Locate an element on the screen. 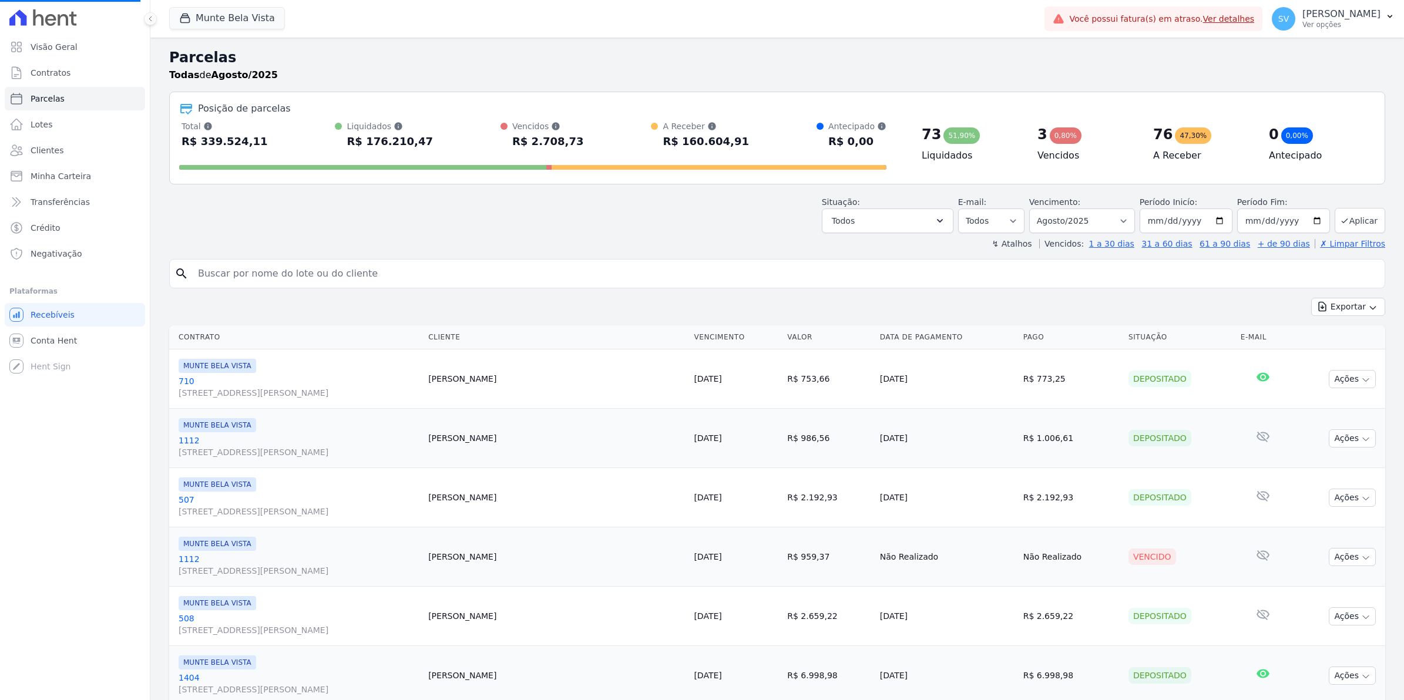 This screenshot has width=1404, height=700. label: Situação: is located at coordinates (841, 202).